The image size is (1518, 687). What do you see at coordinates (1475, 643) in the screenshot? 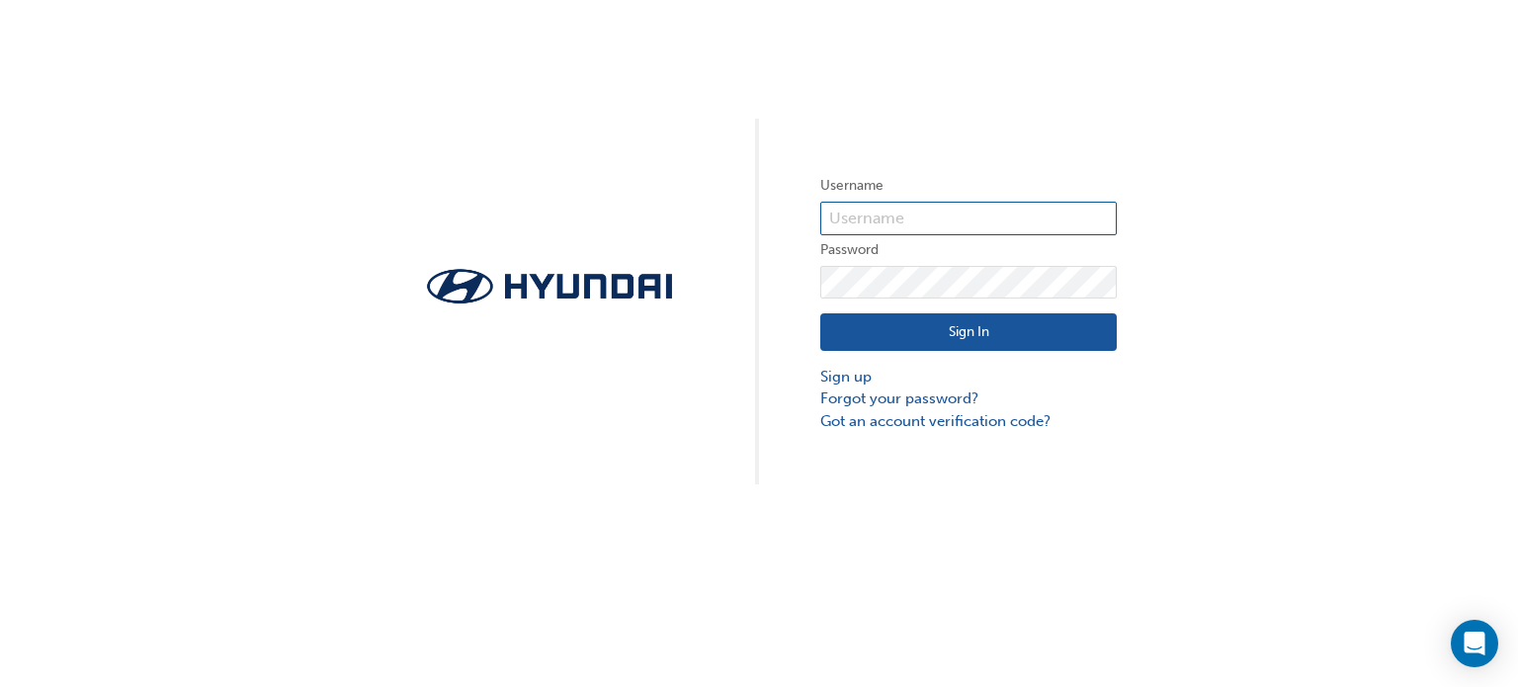
I see `div: Open Intercom Messenger` at bounding box center [1475, 643].